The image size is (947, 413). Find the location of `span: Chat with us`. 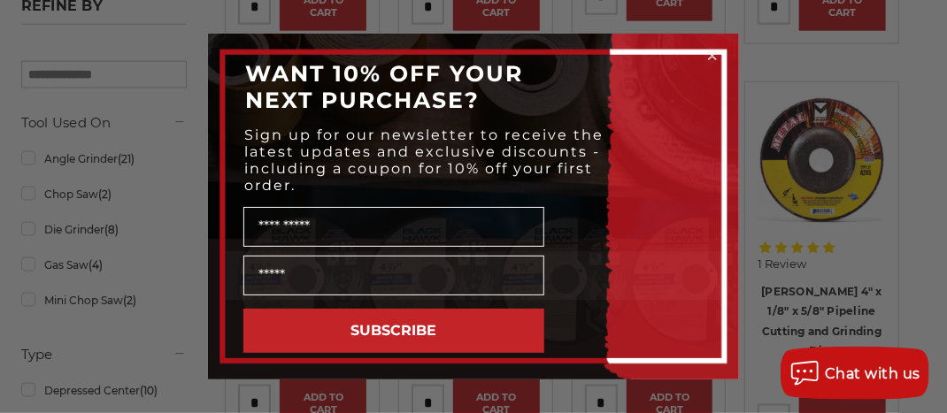

span: Chat with us is located at coordinates (873, 374).